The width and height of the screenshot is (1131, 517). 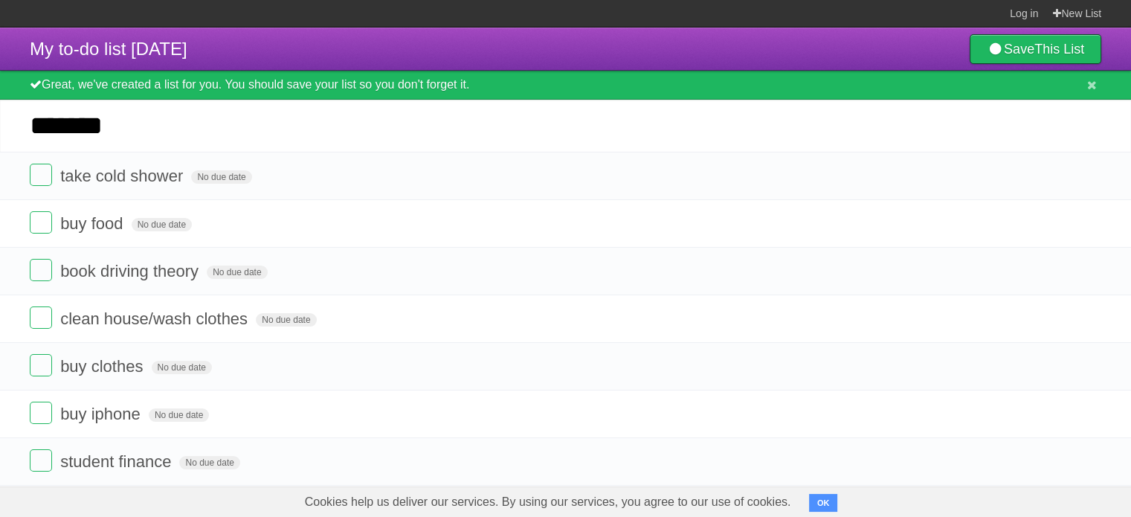 What do you see at coordinates (131, 271) in the screenshot?
I see `span: book driving theory` at bounding box center [131, 271].